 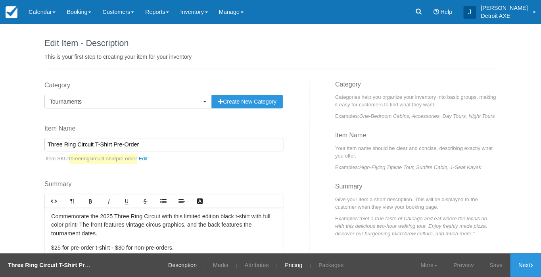 I want to click on a: HTML, so click(x=54, y=201).